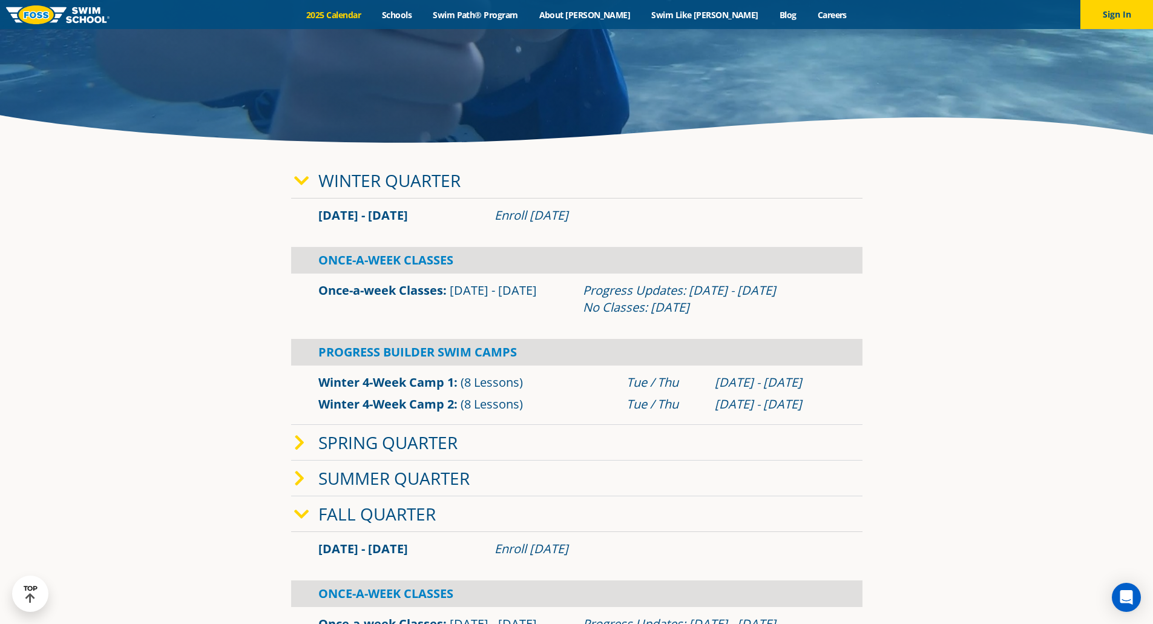  What do you see at coordinates (381, 290) in the screenshot?
I see `a: Once-a-week Classes` at bounding box center [381, 290].